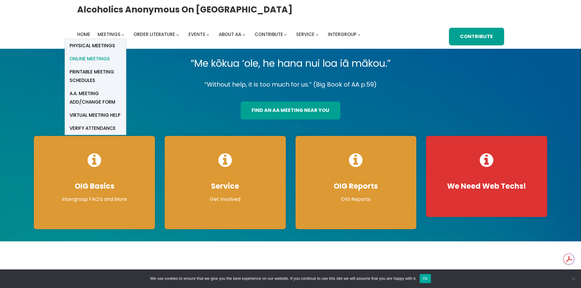  Describe the element at coordinates (487, 186) in the screenshot. I see `h4: We Need Web Techs!` at that location.